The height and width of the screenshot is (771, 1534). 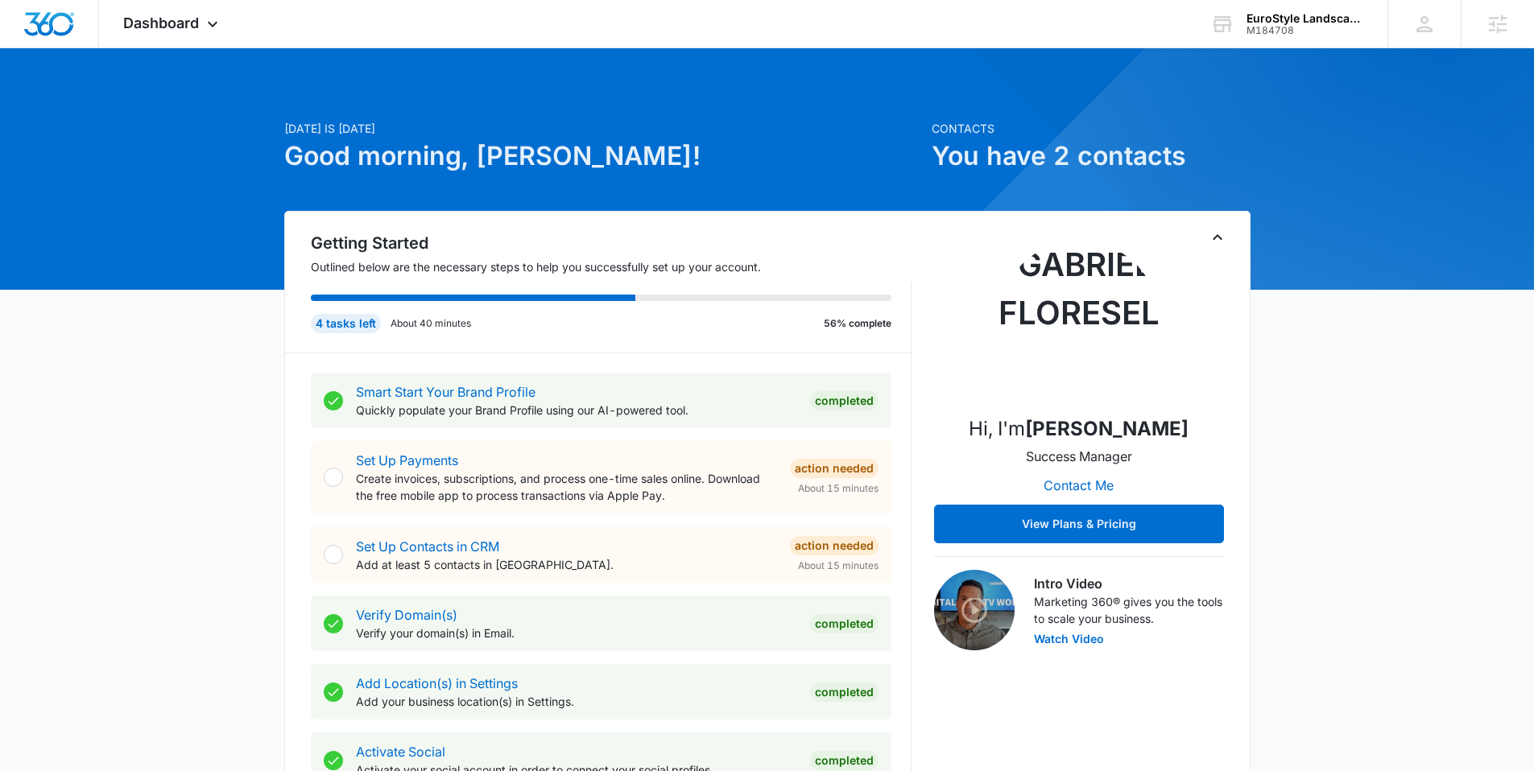 I want to click on p: About 40 minutes, so click(x=431, y=324).